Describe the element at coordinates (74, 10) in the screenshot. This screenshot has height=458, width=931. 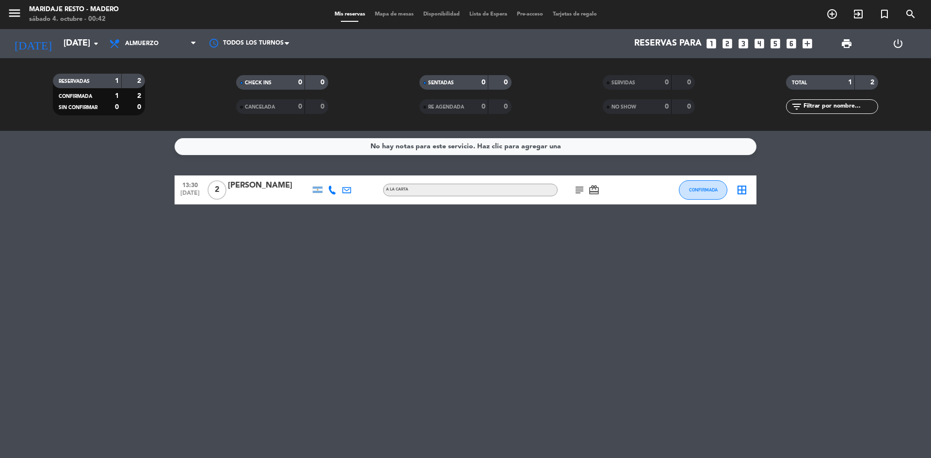
I see `div: Maridaje Resto - Madero` at that location.